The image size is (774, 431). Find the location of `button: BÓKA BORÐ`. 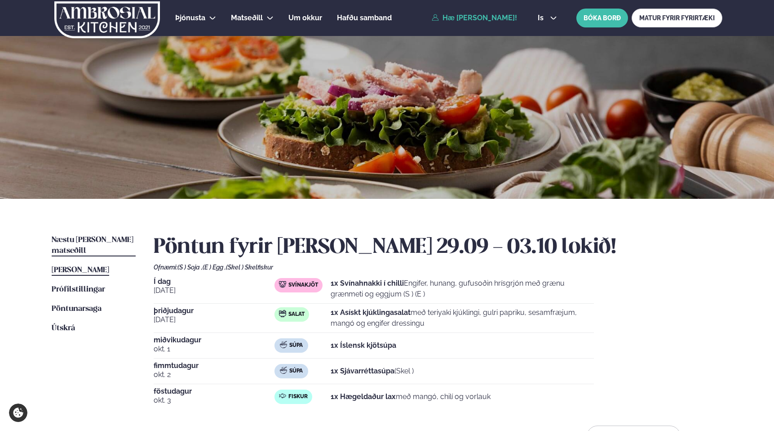

button: BÓKA BORÐ is located at coordinates (602, 18).